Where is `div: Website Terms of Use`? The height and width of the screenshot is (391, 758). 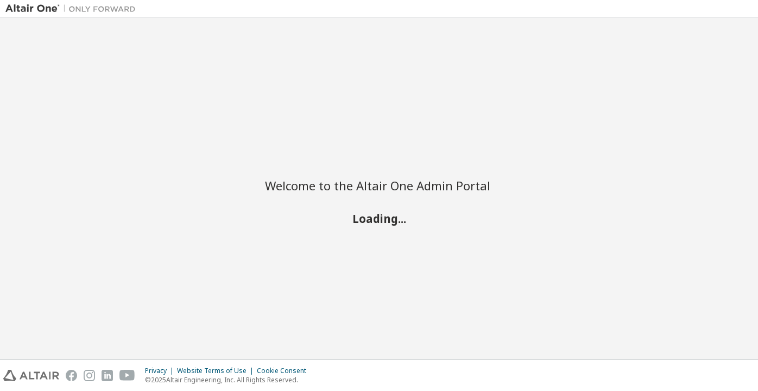 div: Website Terms of Use is located at coordinates (217, 370).